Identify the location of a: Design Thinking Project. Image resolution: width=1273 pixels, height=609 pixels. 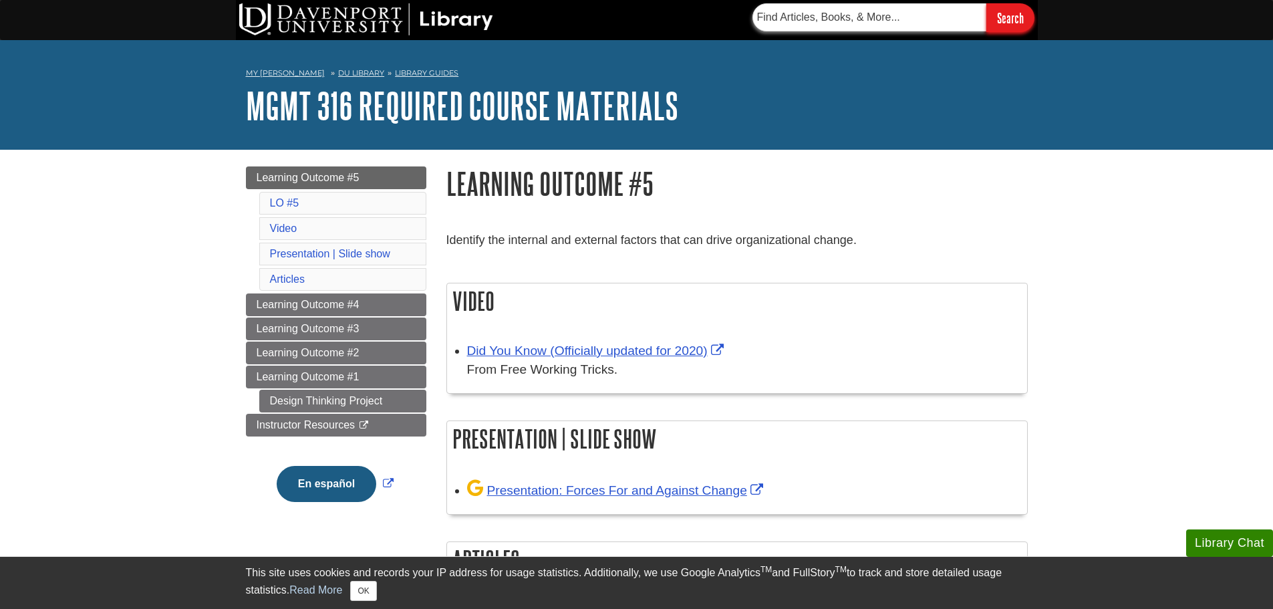
(343, 401).